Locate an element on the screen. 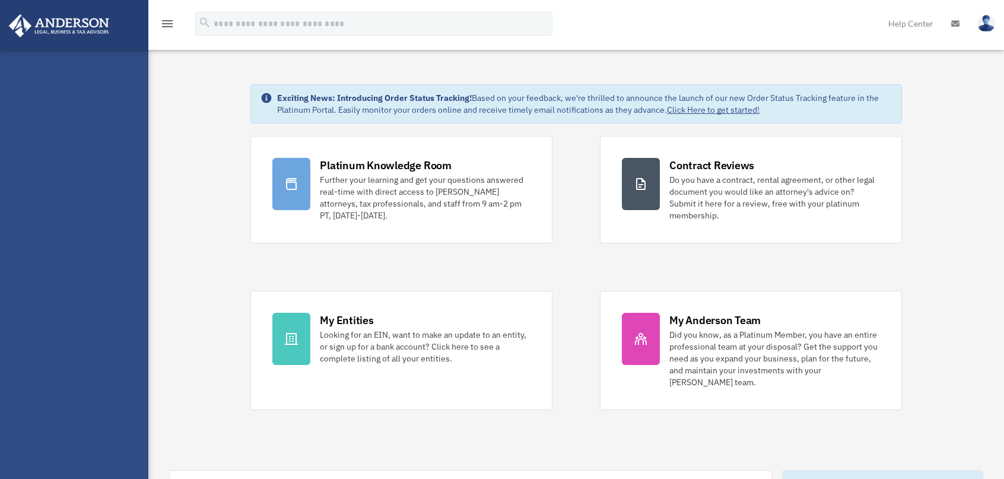  div: Did you know, as a Platinum Member, you have an entire professional team at your disposal? Get th... is located at coordinates (774, 358).